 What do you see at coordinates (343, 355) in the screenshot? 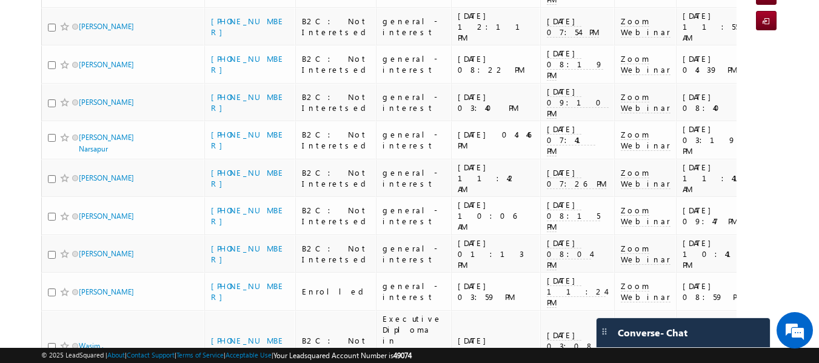
I see `span: Your Leadsquared Account Number is` at bounding box center [343, 355].